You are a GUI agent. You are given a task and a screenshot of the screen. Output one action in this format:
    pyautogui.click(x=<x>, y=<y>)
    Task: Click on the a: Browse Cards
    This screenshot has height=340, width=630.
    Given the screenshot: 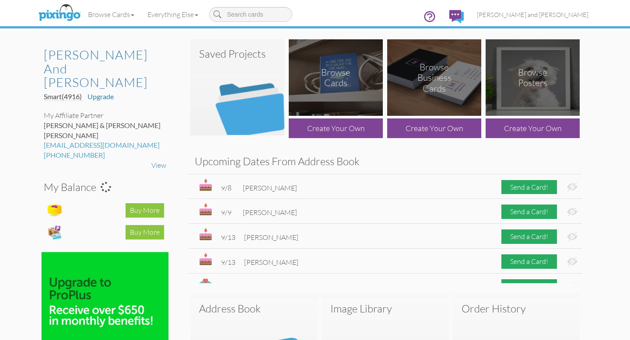 What is the action you would take?
    pyautogui.click(x=111, y=14)
    